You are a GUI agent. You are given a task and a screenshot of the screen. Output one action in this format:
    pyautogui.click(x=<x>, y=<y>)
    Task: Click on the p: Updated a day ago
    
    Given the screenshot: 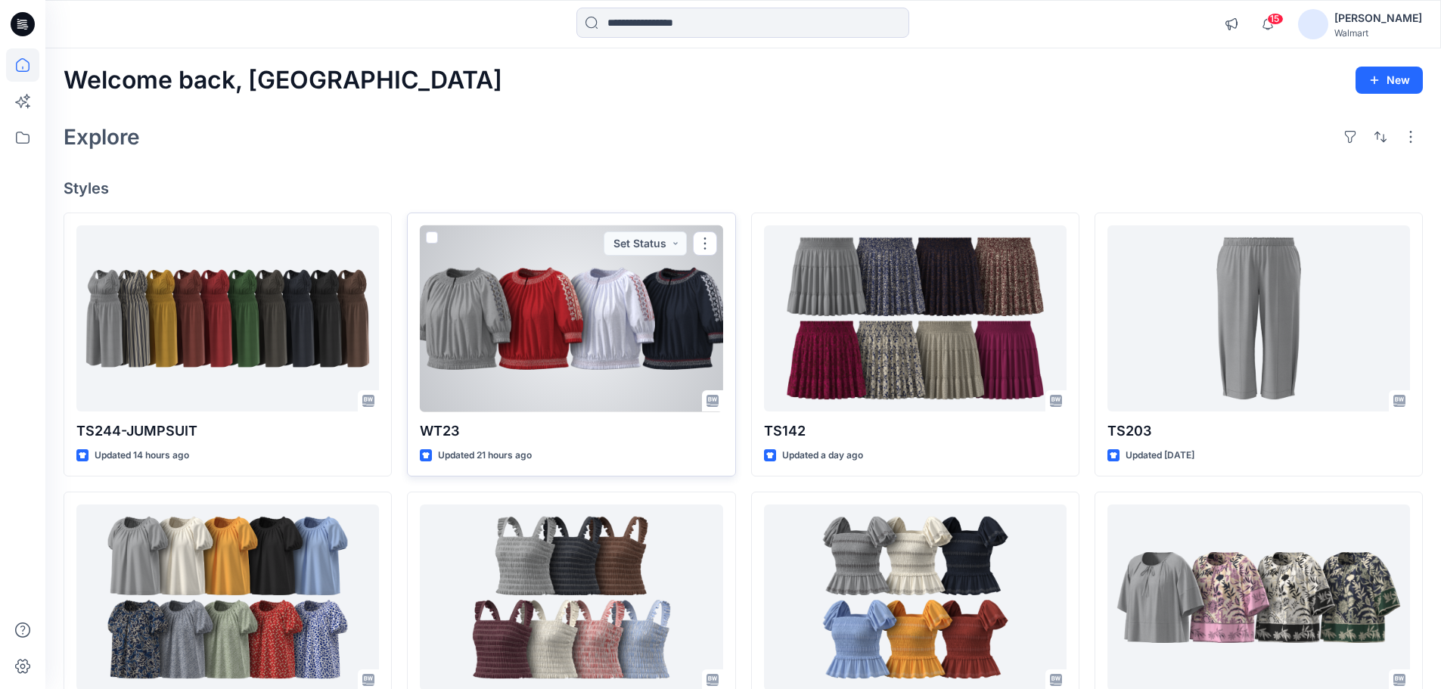 What is the action you would take?
    pyautogui.click(x=822, y=455)
    